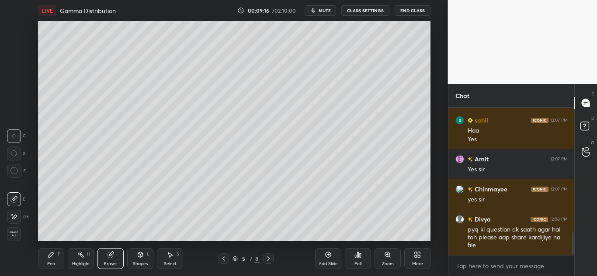 This screenshot has height=276, width=597. I want to click on button: mute, so click(320, 10).